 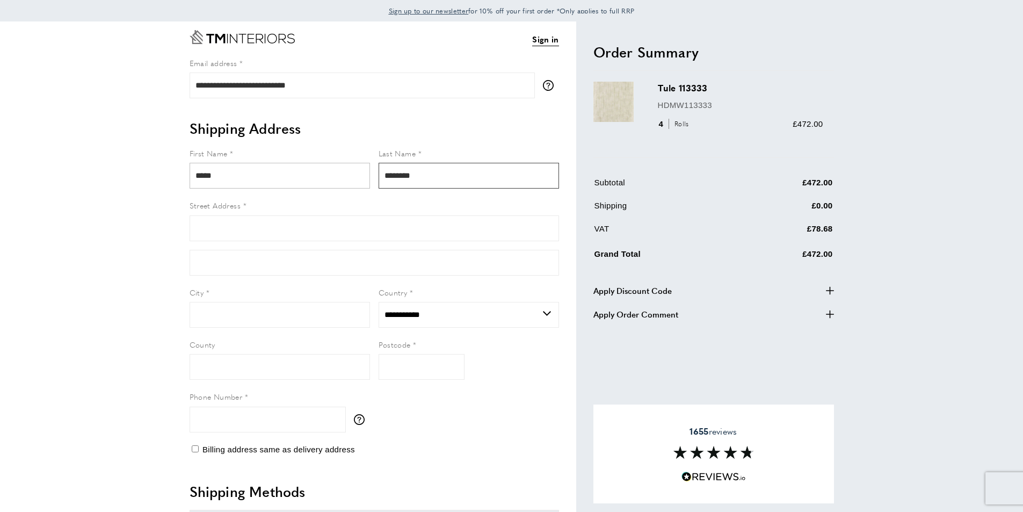 I want to click on div: 4, so click(x=675, y=124).